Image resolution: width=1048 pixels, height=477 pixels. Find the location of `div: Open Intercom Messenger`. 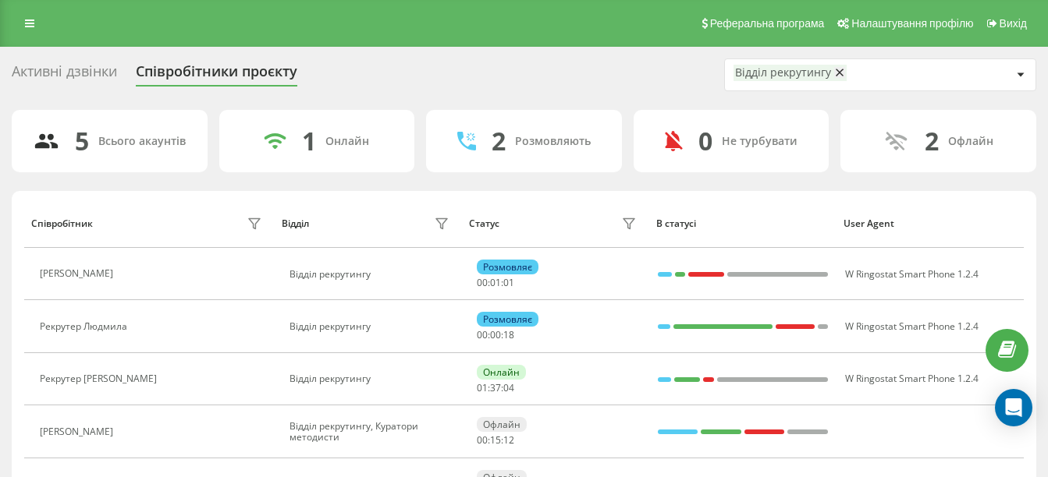

div: Open Intercom Messenger is located at coordinates (1013, 408).